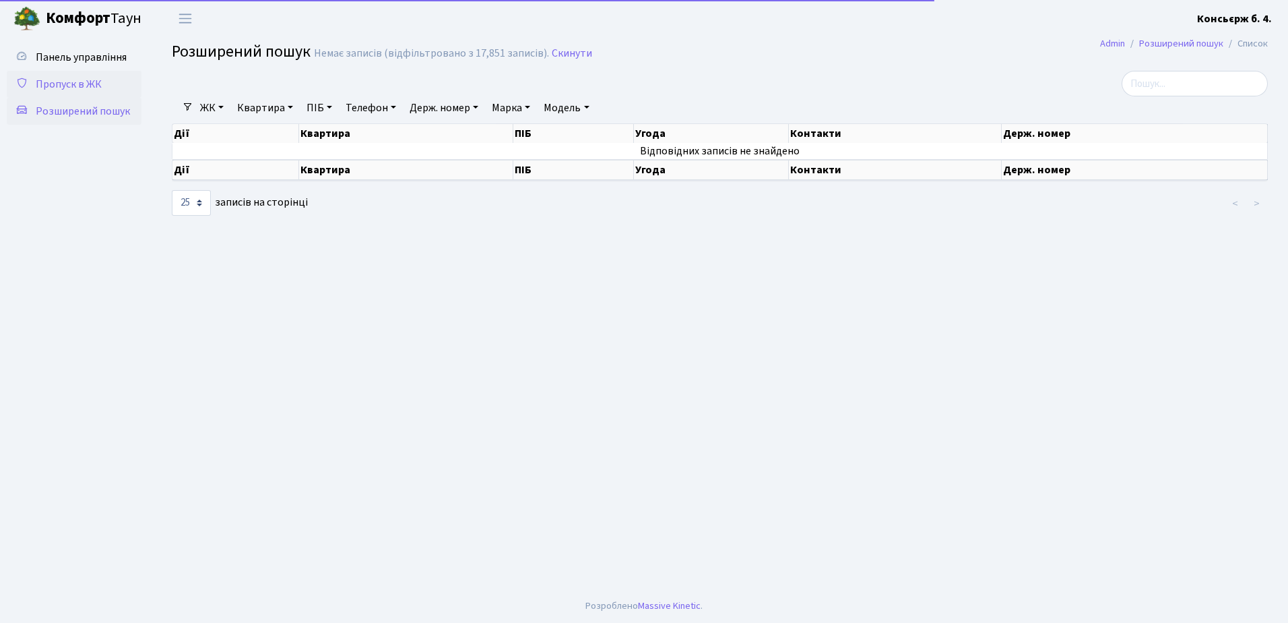  I want to click on li: Список, so click(1246, 44).